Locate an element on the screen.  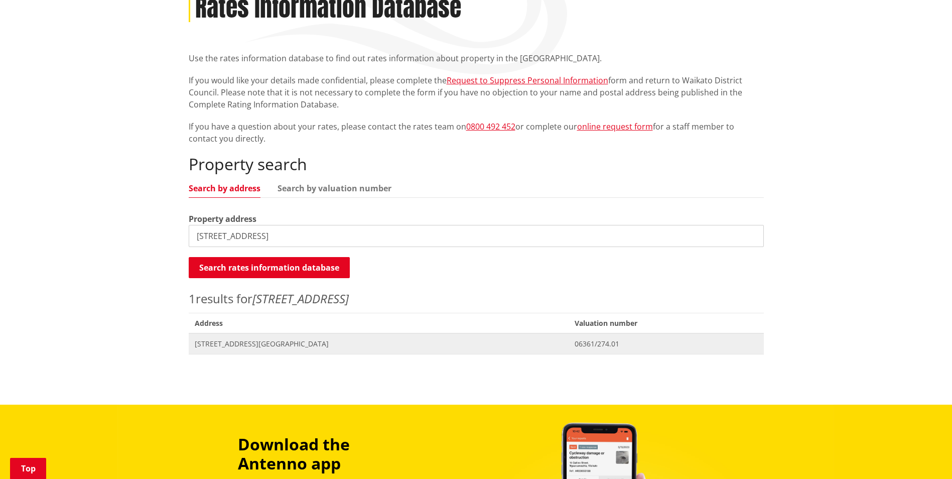
a: Search by valuation number is located at coordinates (334, 188).